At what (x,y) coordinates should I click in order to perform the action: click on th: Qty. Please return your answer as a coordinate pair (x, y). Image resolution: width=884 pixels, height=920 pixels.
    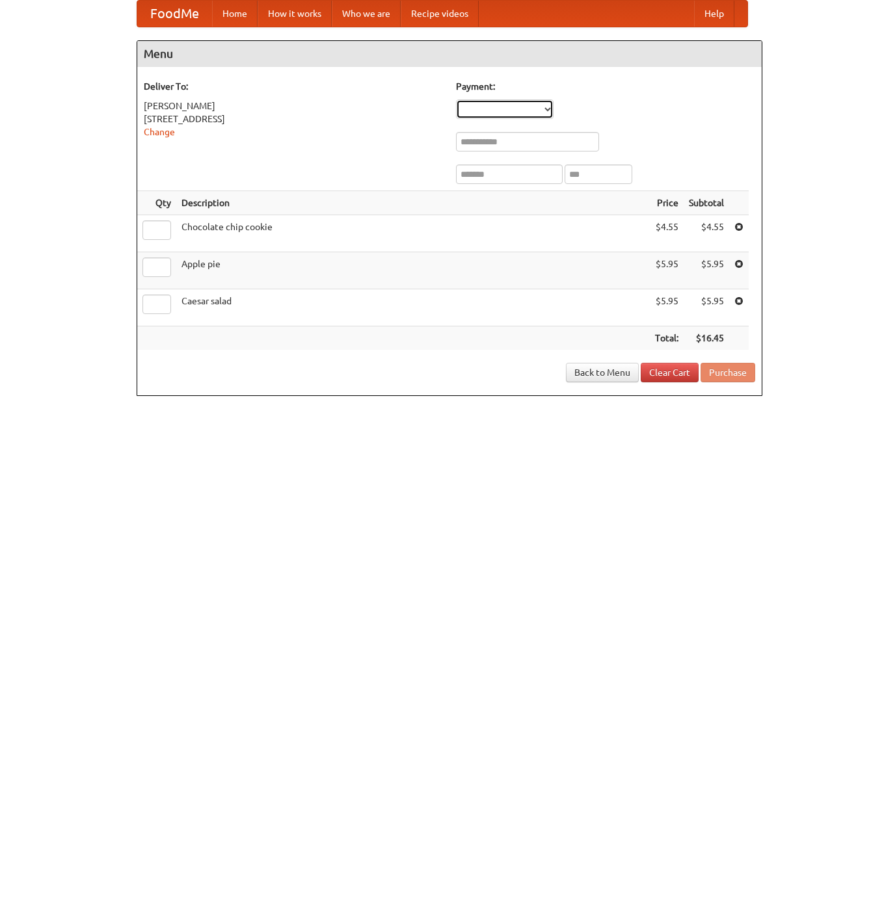
    Looking at the image, I should click on (157, 203).